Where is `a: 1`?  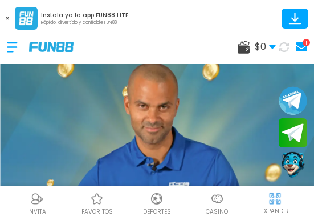 a: 1 is located at coordinates (300, 47).